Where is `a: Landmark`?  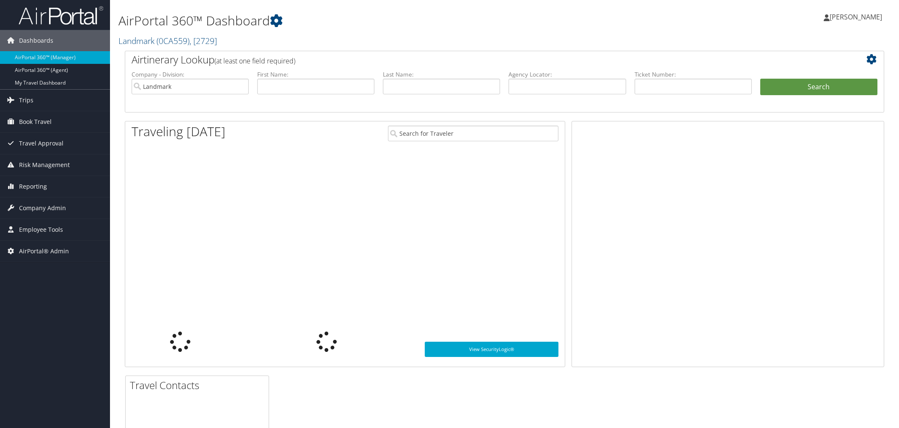 a: Landmark is located at coordinates (167, 41).